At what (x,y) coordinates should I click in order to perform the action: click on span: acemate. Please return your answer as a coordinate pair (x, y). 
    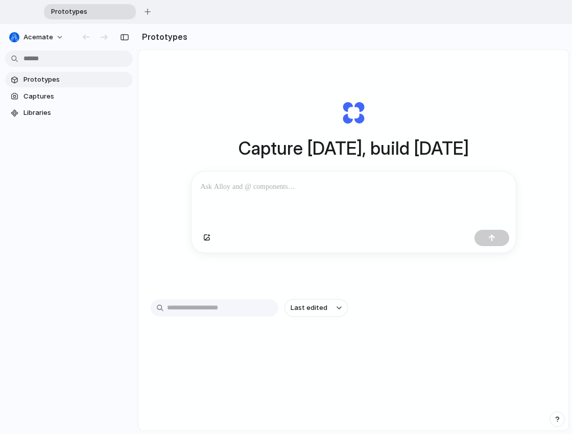
    Looking at the image, I should click on (38, 37).